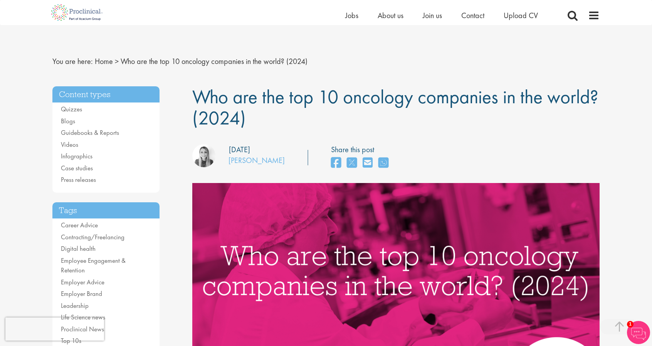  Describe the element at coordinates (630, 324) in the screenshot. I see `span: 1` at that location.